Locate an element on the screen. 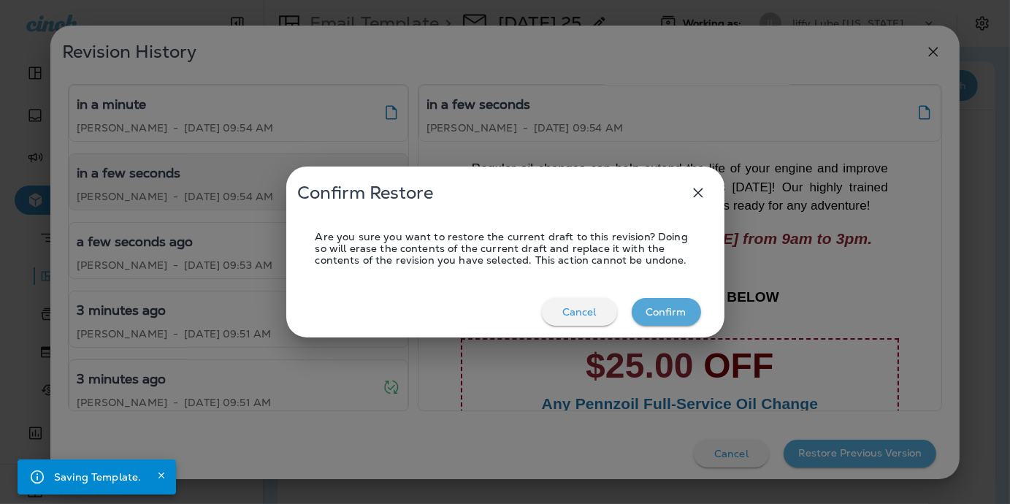  p: Cancel is located at coordinates (579, 312).